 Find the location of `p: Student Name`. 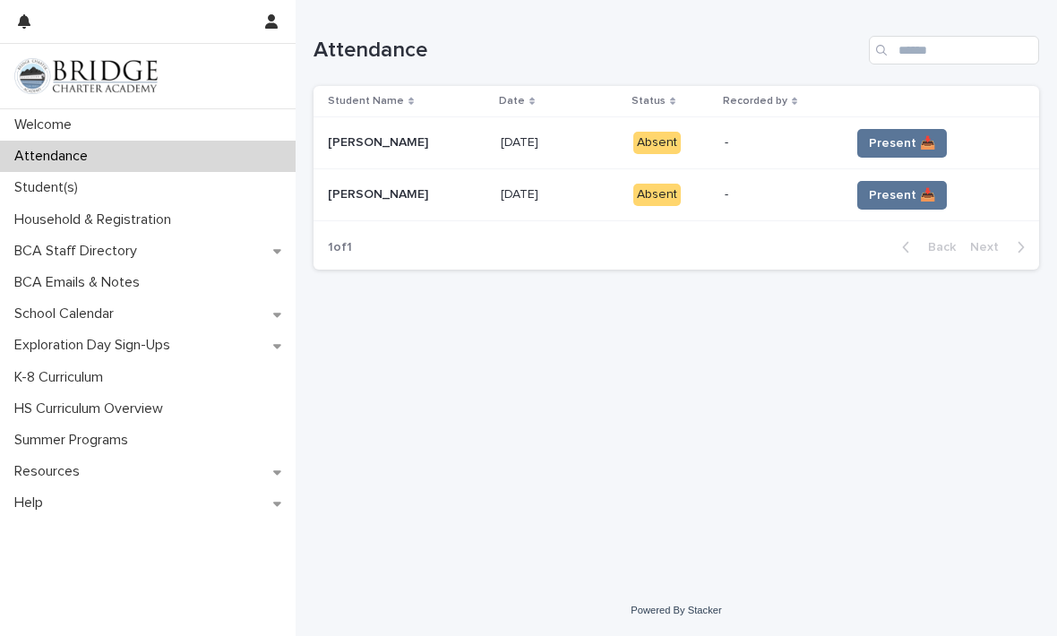

p: Student Name is located at coordinates (366, 101).